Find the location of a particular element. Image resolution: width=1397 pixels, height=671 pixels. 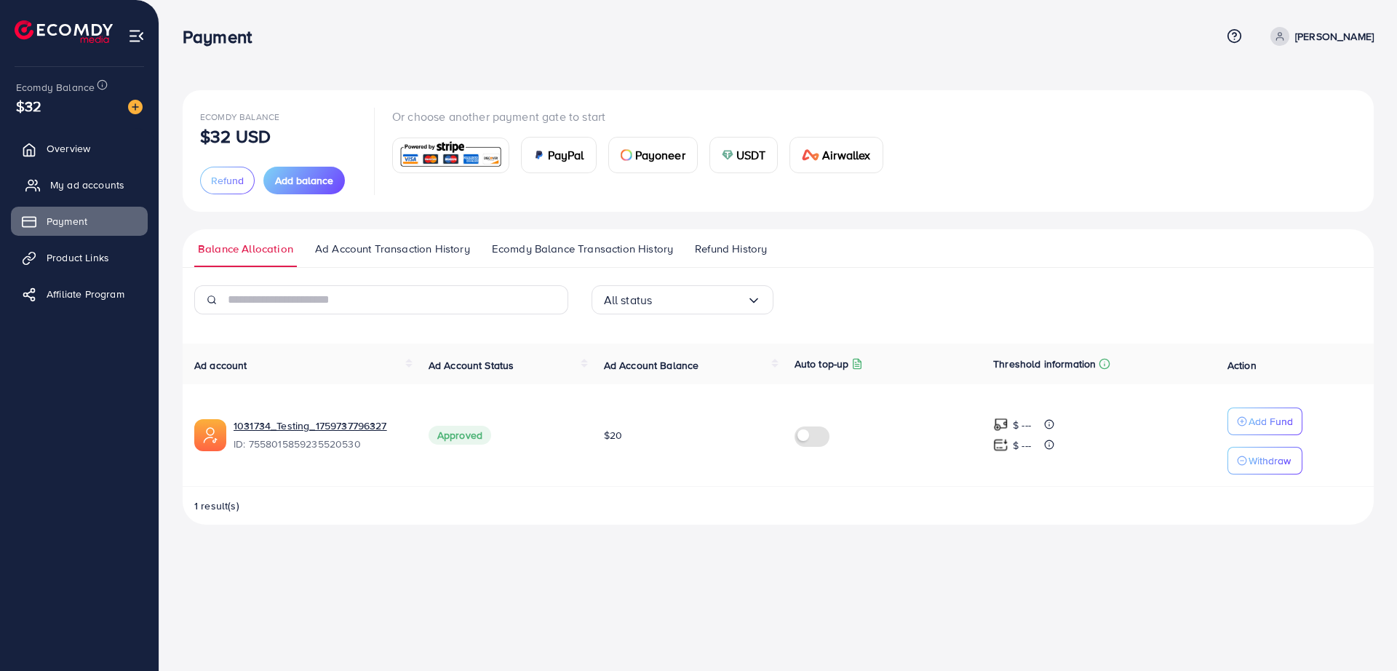

p: Withdraw is located at coordinates (1270, 461).